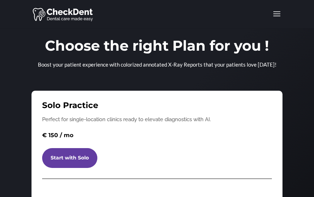  Describe the element at coordinates (157, 107) in the screenshot. I see `h3: Solo Practice` at that location.